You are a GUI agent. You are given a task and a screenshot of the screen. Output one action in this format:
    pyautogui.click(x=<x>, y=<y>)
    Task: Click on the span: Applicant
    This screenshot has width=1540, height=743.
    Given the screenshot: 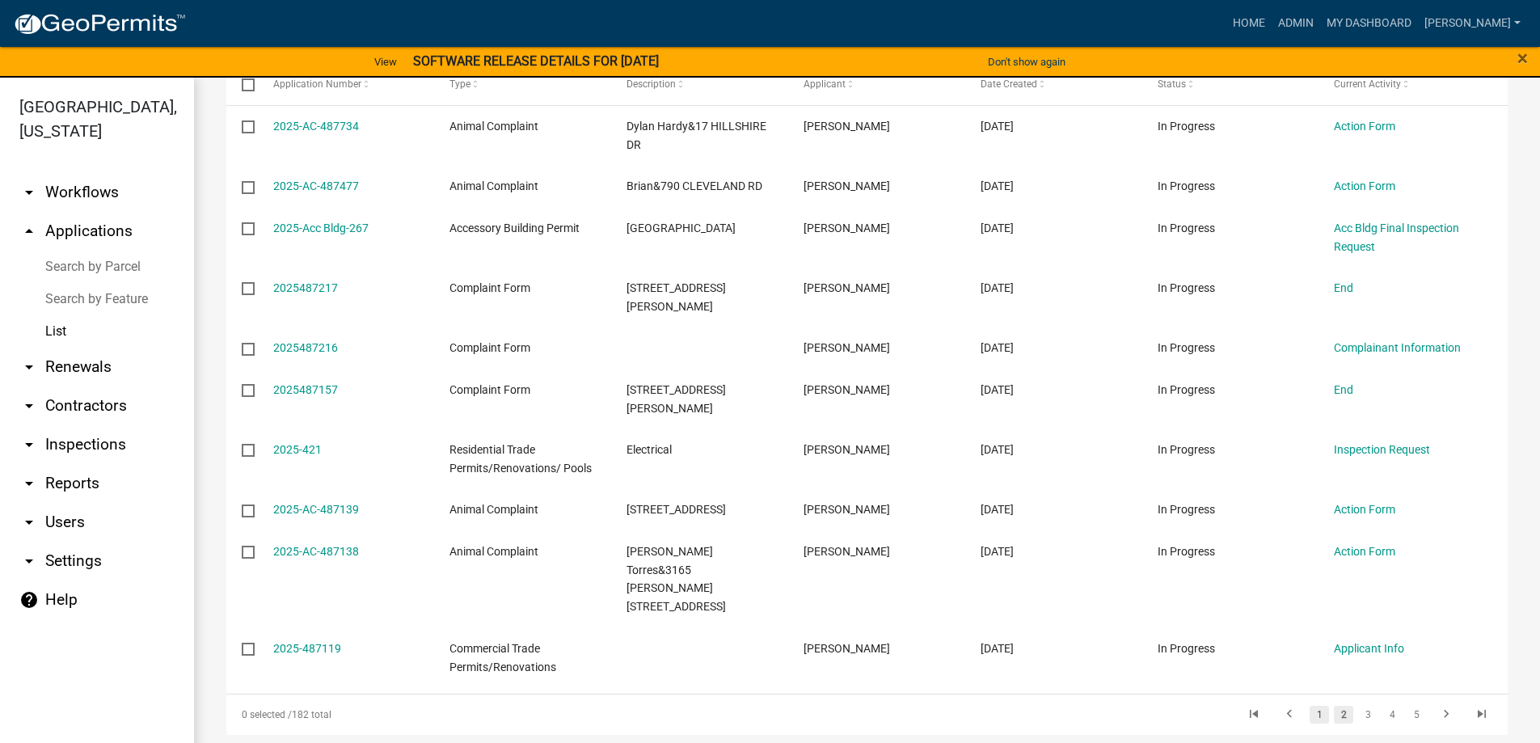 What is the action you would take?
    pyautogui.click(x=825, y=84)
    